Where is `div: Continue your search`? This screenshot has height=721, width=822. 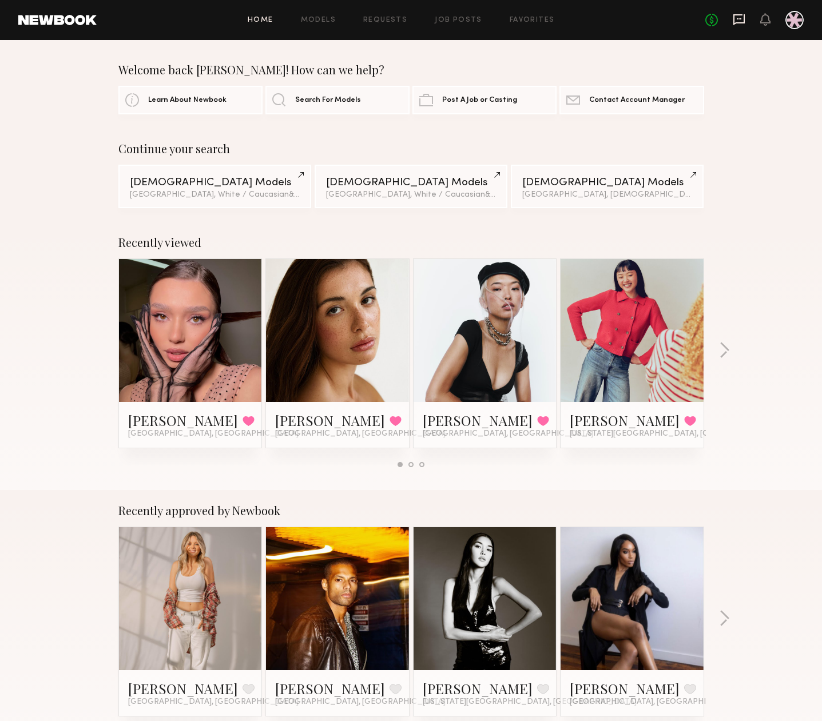
div: Continue your search is located at coordinates (411, 149).